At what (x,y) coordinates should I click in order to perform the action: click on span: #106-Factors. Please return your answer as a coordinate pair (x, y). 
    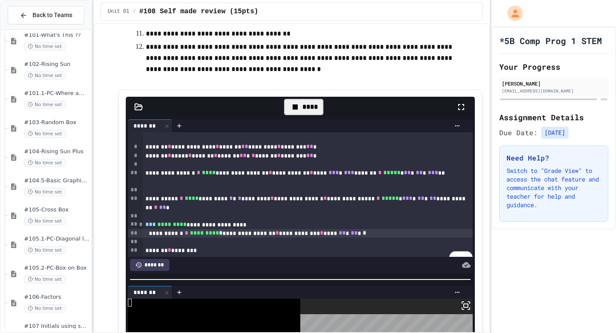
    Looking at the image, I should click on (56, 297).